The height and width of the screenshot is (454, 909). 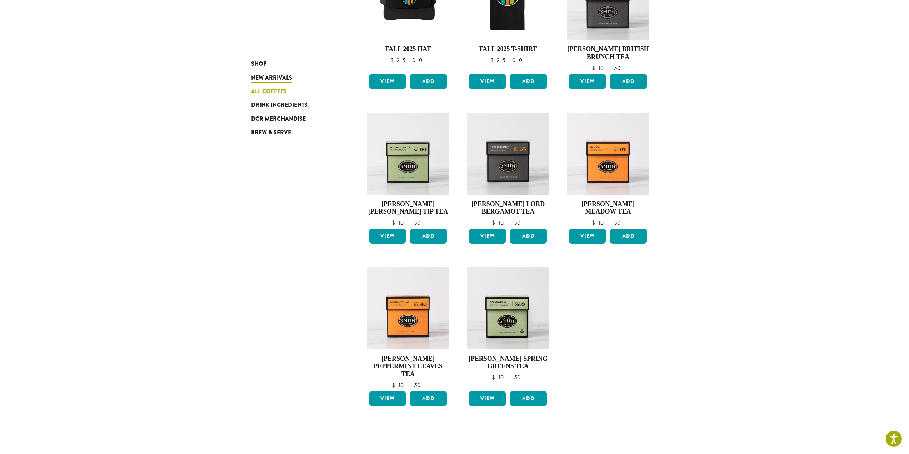 What do you see at coordinates (508, 154) in the screenshot?
I see `img: Lord-Bergamot-Signature-Black-Carton-2023-1.jpg` at bounding box center [508, 154].